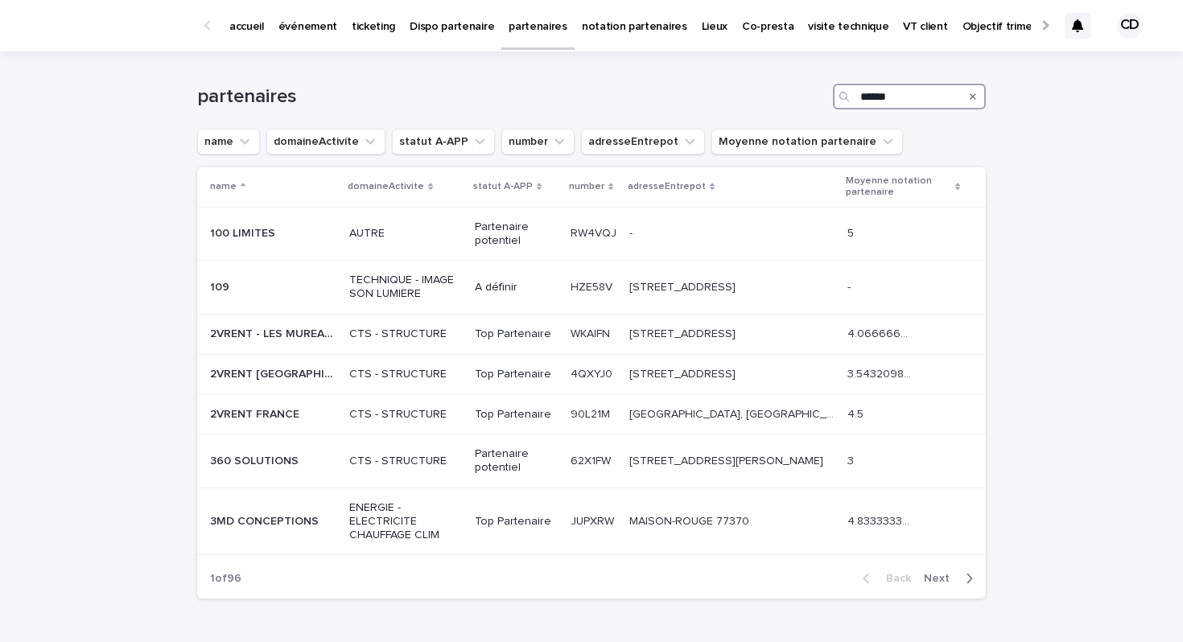 Image resolution: width=1183 pixels, height=642 pixels. I want to click on button: adresseEntrepot, so click(643, 142).